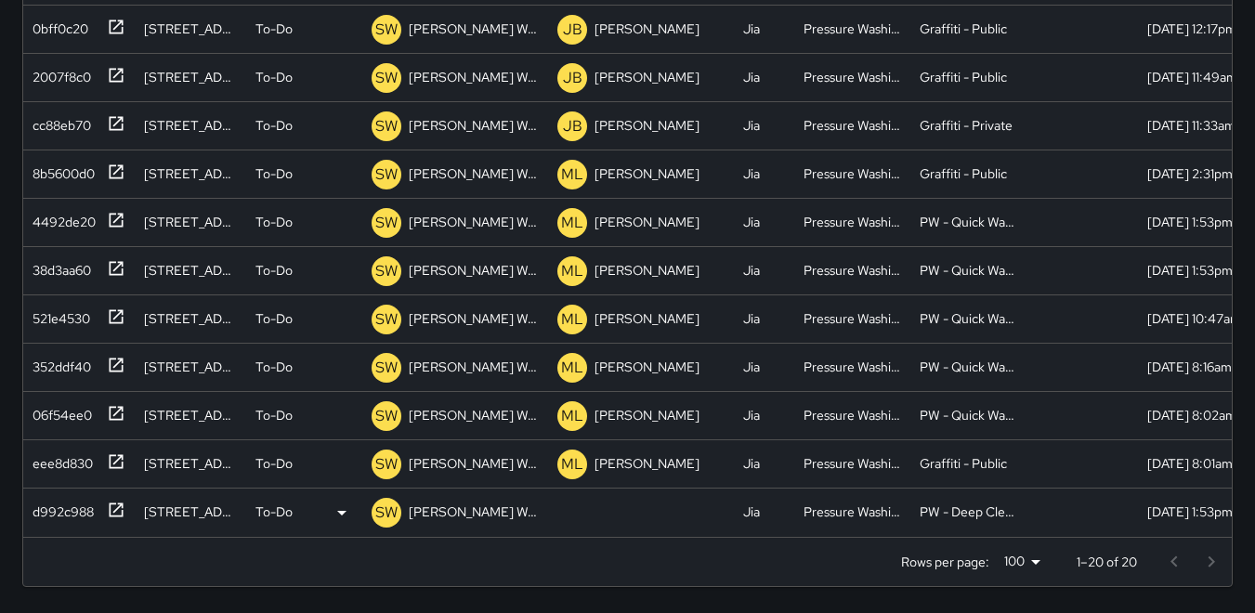 The height and width of the screenshot is (613, 1255). What do you see at coordinates (944, 562) in the screenshot?
I see `p: Rows per page:` at bounding box center [944, 562].